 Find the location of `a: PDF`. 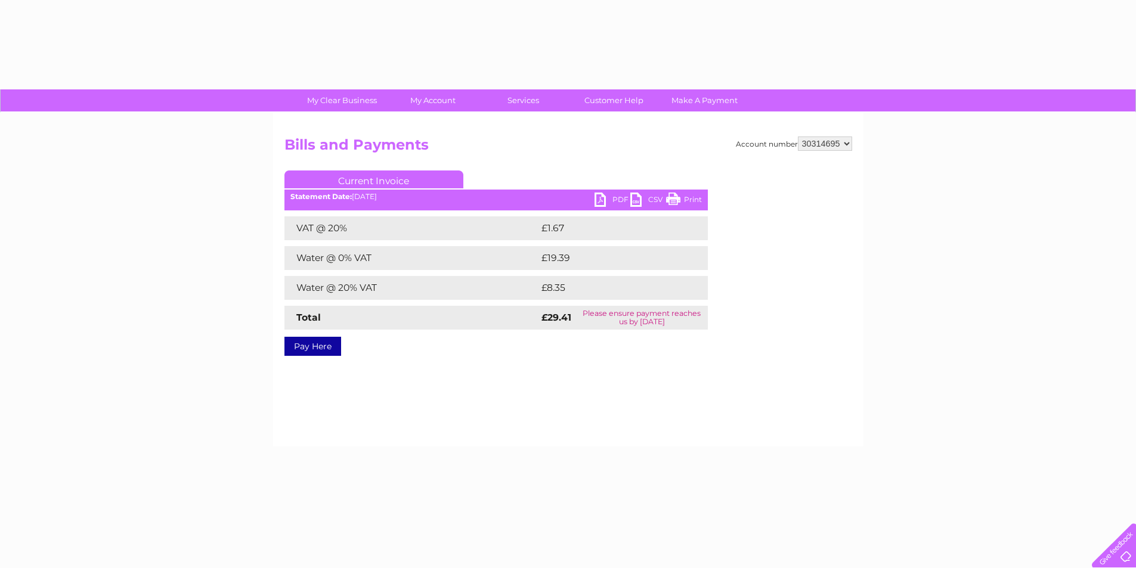

a: PDF is located at coordinates (612, 201).